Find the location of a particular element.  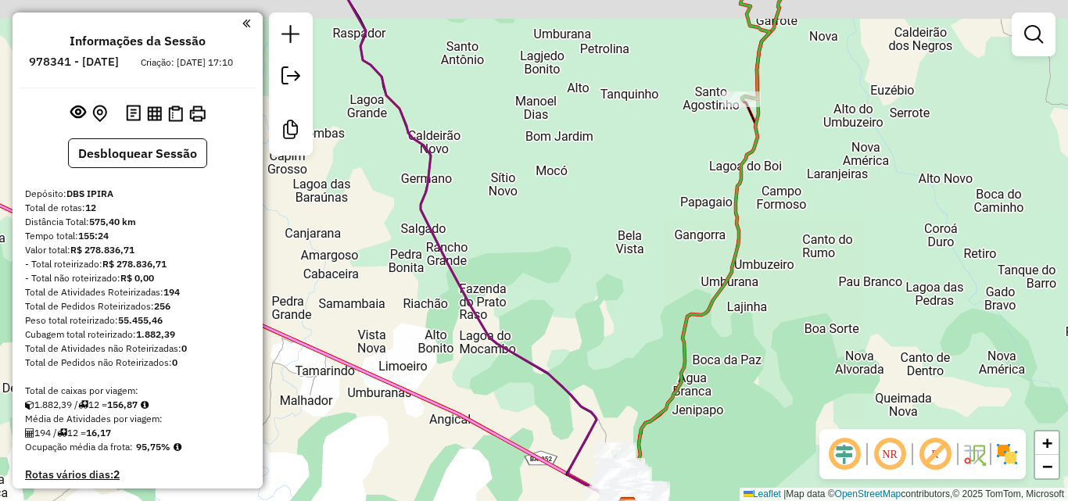

div: Map data © contributors,© 2025 TomTom, Microsoft is located at coordinates (904, 494).